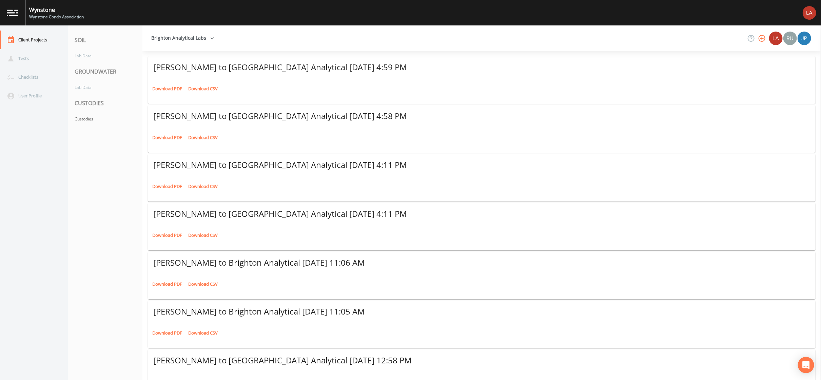 This screenshot has height=380, width=821. What do you see at coordinates (56, 17) in the screenshot?
I see `div: Wynstone Condo Association` at bounding box center [56, 17].